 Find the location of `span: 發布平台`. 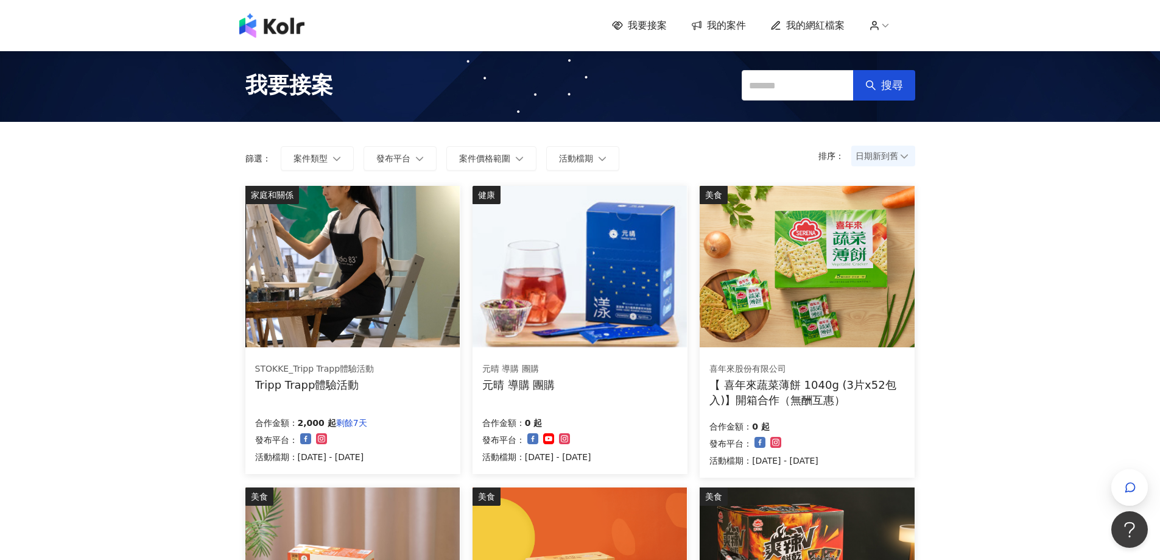

span: 發布平台 is located at coordinates (393, 158).